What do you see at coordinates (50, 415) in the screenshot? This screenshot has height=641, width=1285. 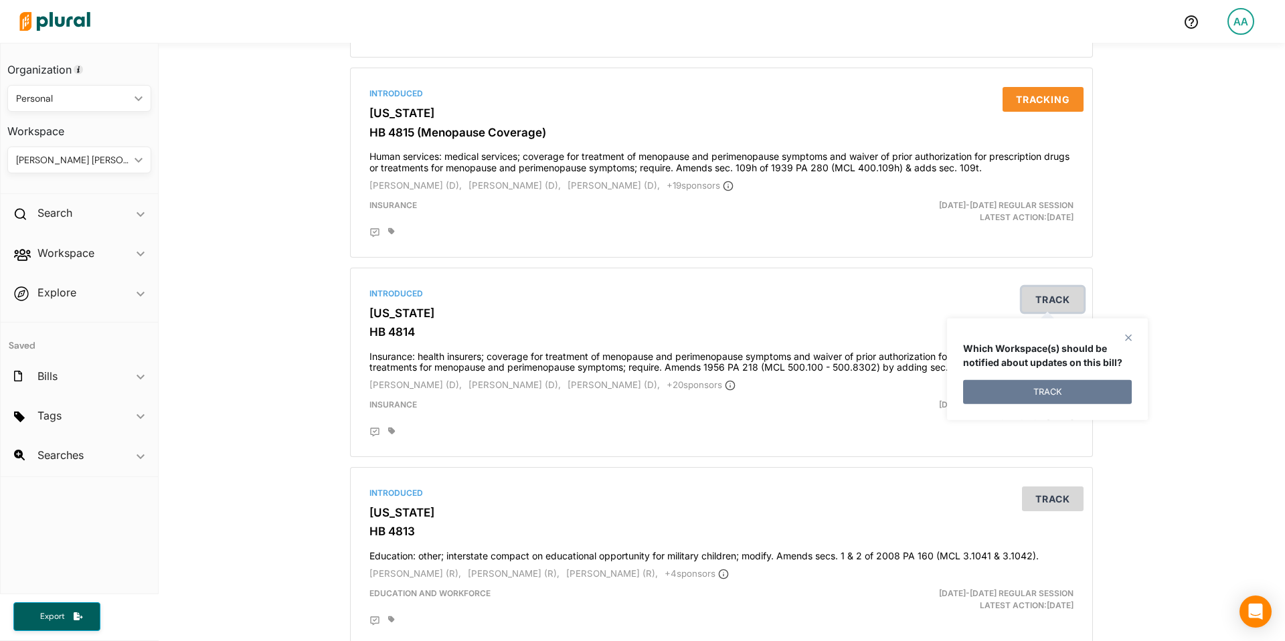 I see `h2: Tags` at bounding box center [50, 415].